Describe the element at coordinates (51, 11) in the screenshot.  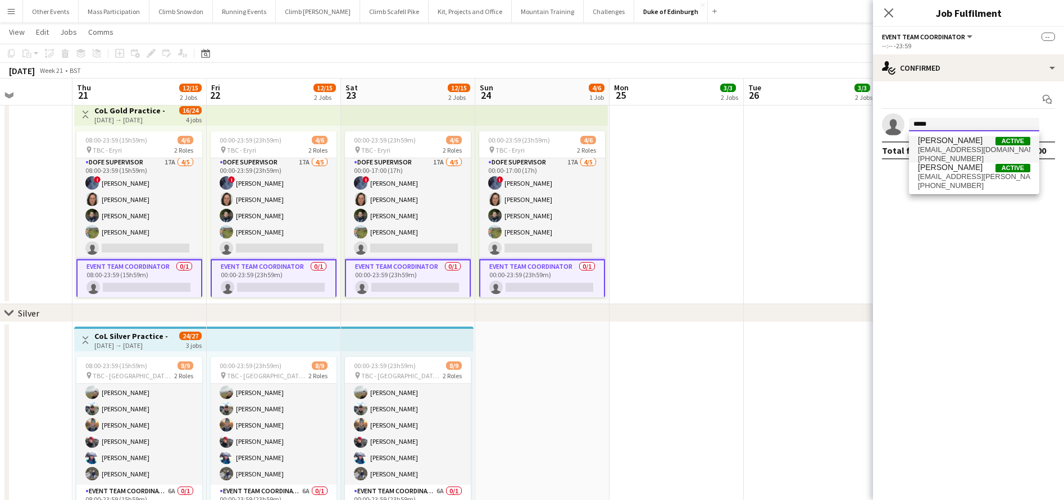
I see `button: Other Events` at that location.